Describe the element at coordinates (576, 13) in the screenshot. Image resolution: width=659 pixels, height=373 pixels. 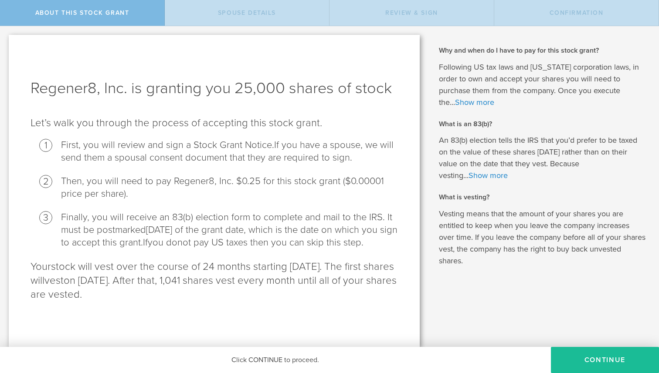
I see `span: Confirmation` at that location.